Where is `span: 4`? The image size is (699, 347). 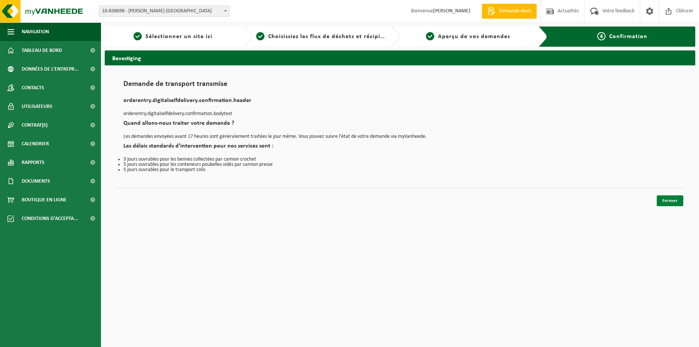
span: 4 is located at coordinates (601, 36).